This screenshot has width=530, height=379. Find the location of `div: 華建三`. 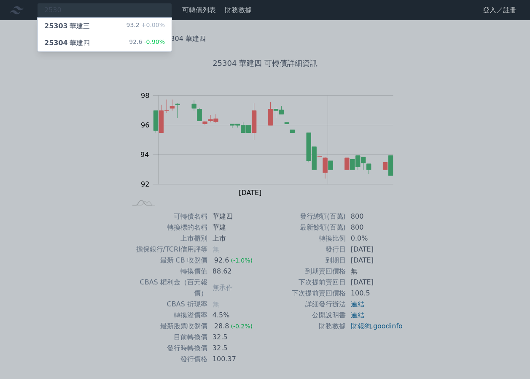

div: 華建三 is located at coordinates (67, 26).